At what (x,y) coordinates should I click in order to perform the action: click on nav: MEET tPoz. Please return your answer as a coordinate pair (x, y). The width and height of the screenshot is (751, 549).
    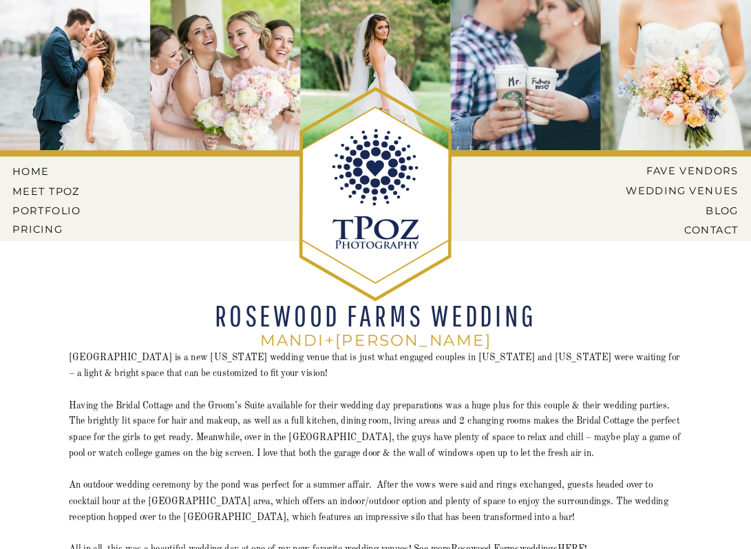
    Looking at the image, I should click on (46, 191).